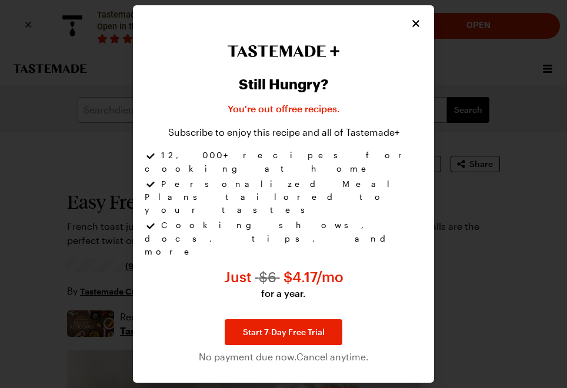 Image resolution: width=567 pixels, height=388 pixels. What do you see at coordinates (284, 357) in the screenshot?
I see `span: No payment due now. Cancel anytime.` at bounding box center [284, 357].